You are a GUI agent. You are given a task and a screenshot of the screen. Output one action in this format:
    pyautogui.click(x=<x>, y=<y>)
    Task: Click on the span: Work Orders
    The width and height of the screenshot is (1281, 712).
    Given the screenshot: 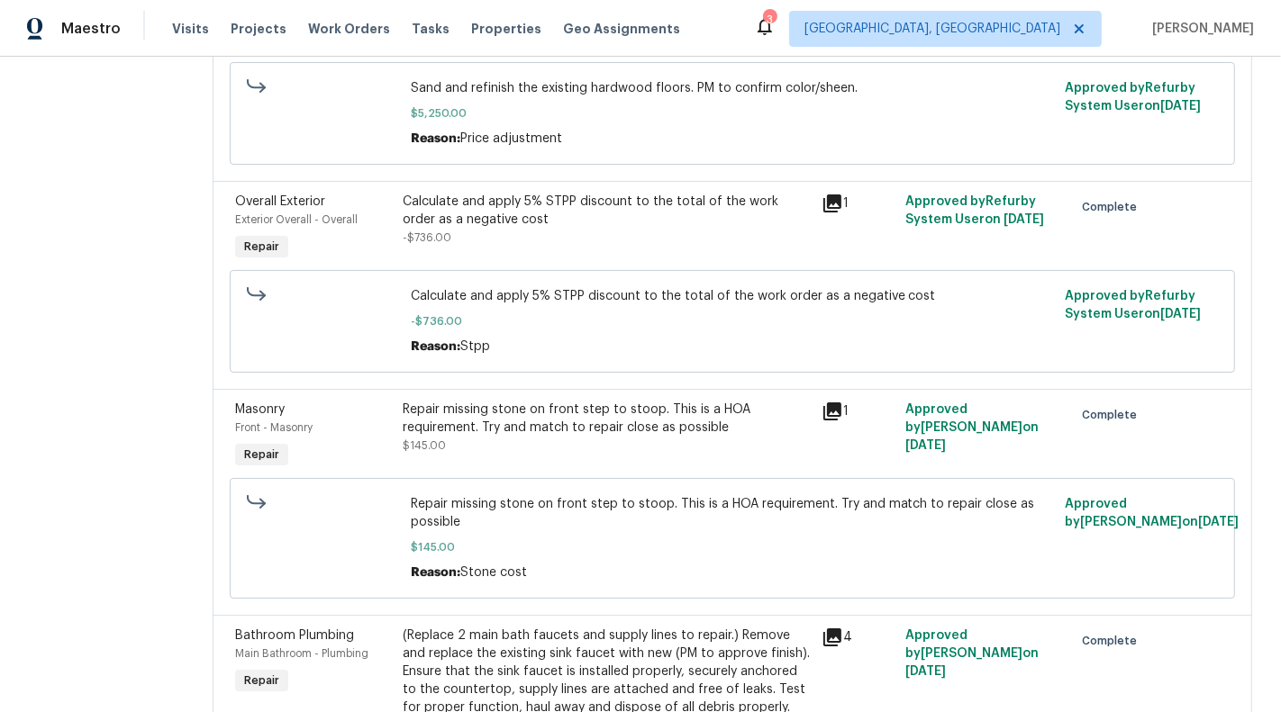 What is the action you would take?
    pyautogui.click(x=349, y=29)
    